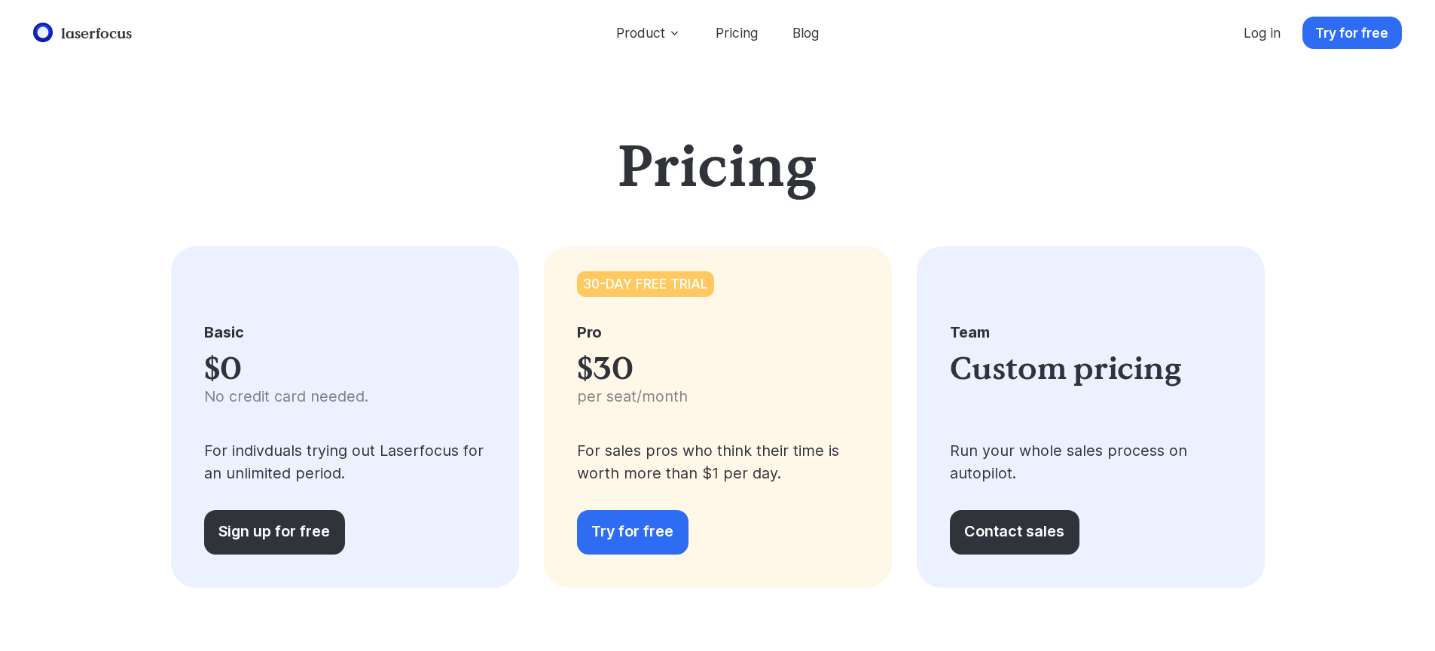 The width and height of the screenshot is (1435, 651). Describe the element at coordinates (1015, 532) in the screenshot. I see `button: Contact sales` at that location.